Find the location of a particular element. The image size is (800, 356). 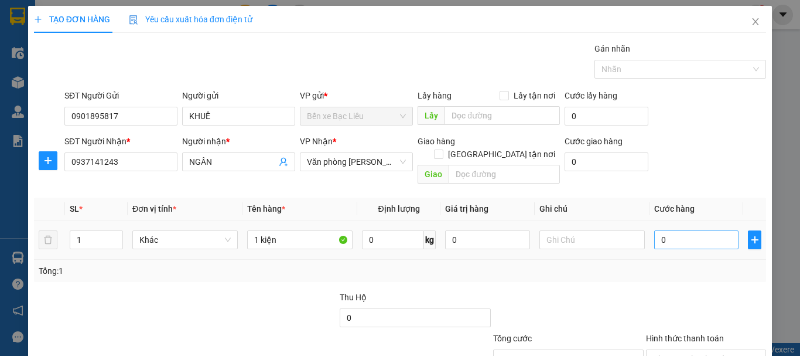

label: Gán nhãn is located at coordinates (612, 49).